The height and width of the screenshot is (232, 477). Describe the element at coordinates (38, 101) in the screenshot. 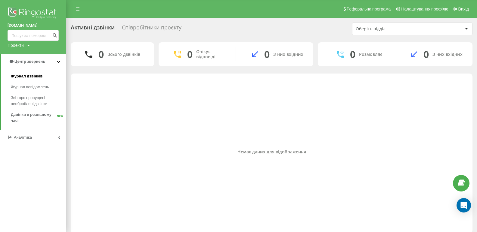

I see `a: Звіт про пропущені необроблені дзвінки` at that location.